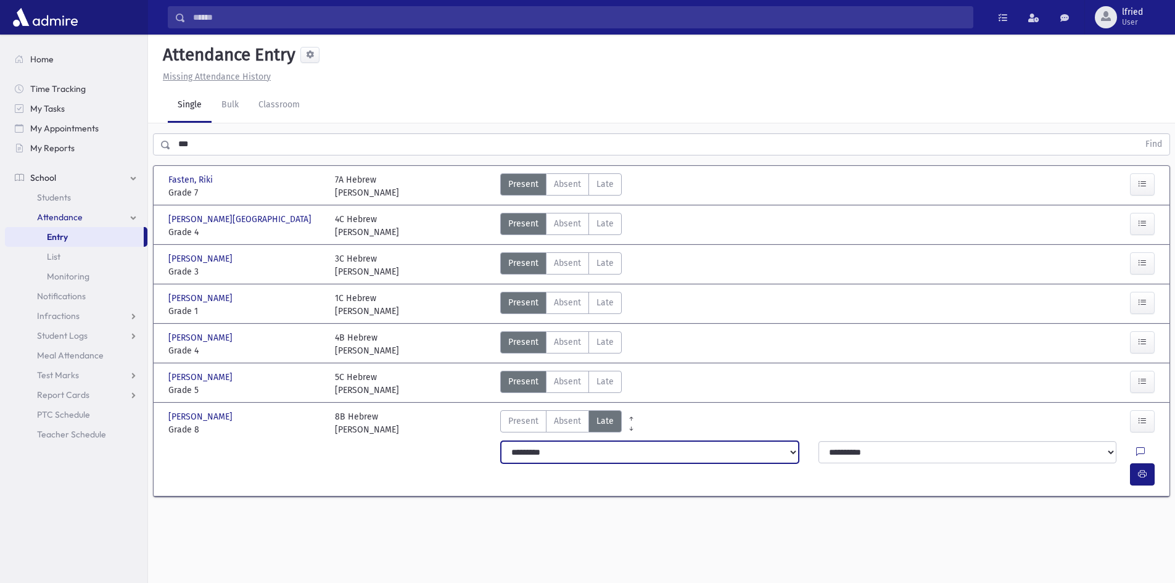 Image resolution: width=1175 pixels, height=583 pixels. I want to click on span: My Reports, so click(52, 148).